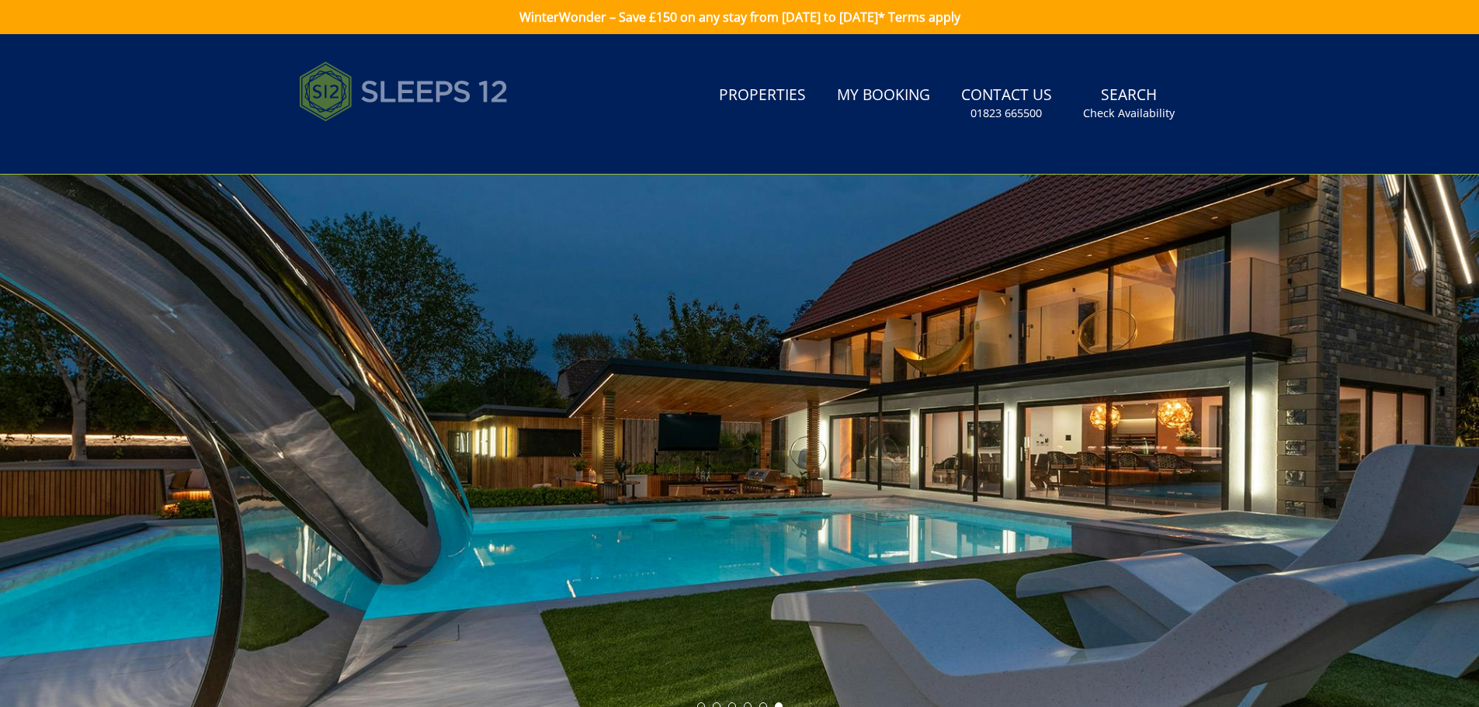 The image size is (1479, 707). Describe the element at coordinates (763, 96) in the screenshot. I see `a: Properties` at that location.